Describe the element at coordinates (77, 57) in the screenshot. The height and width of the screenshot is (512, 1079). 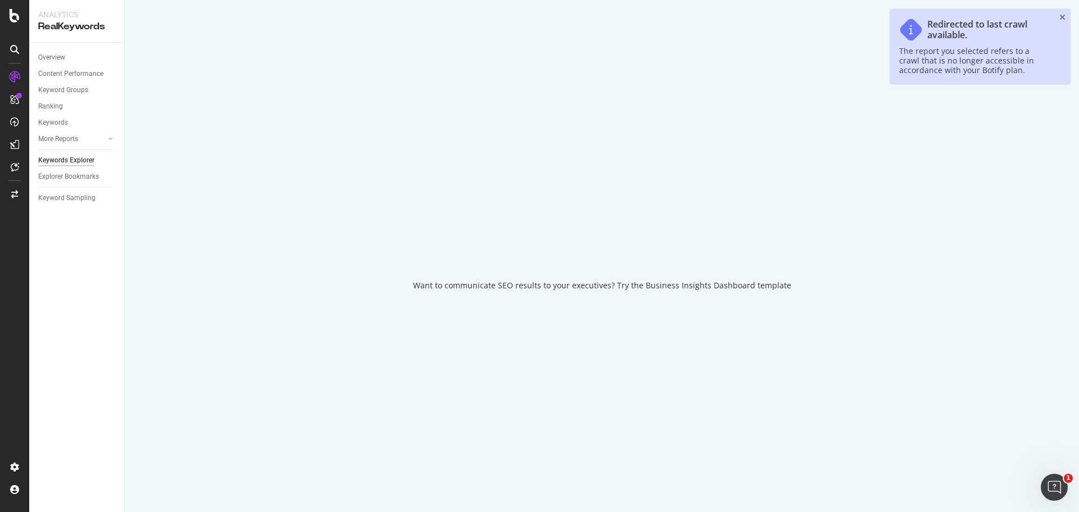
I see `a: Overview` at that location.